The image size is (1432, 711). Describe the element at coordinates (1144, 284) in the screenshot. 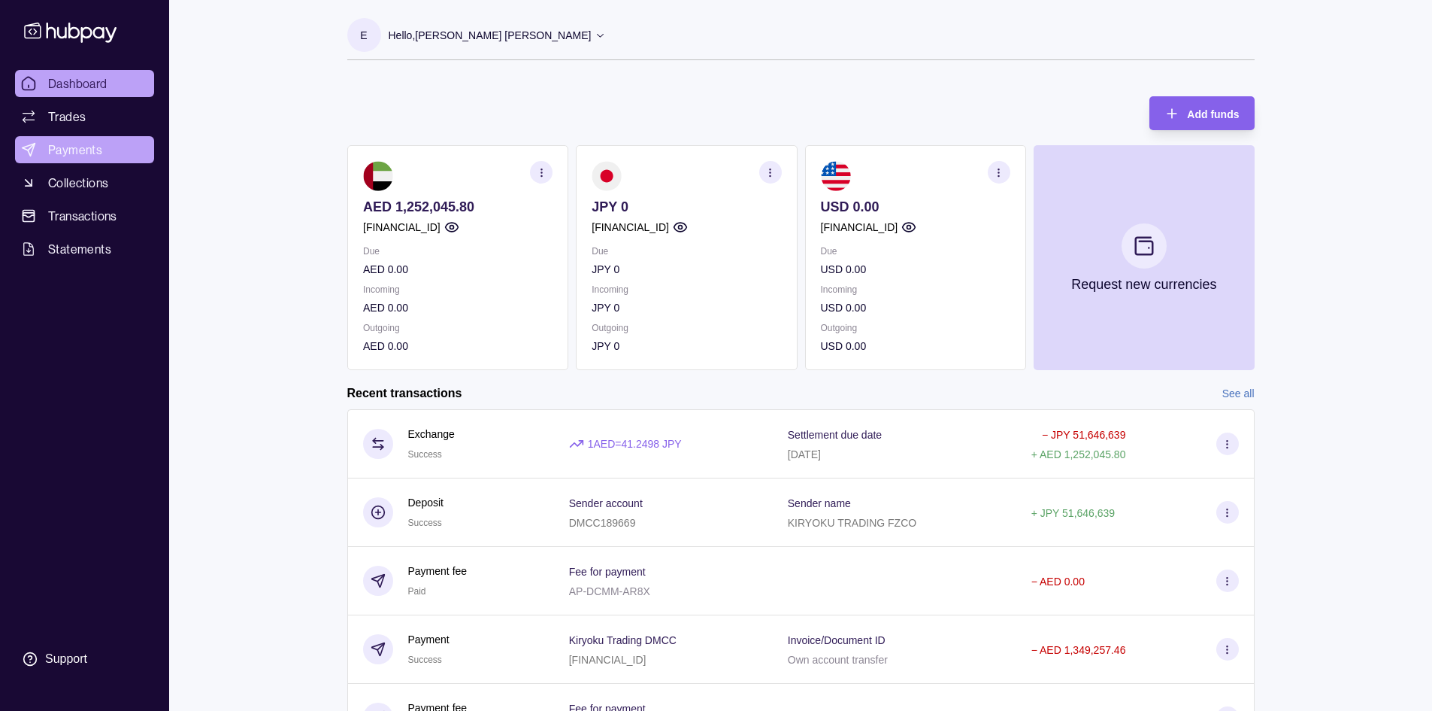

I see `p: Request new currencies` at that location.